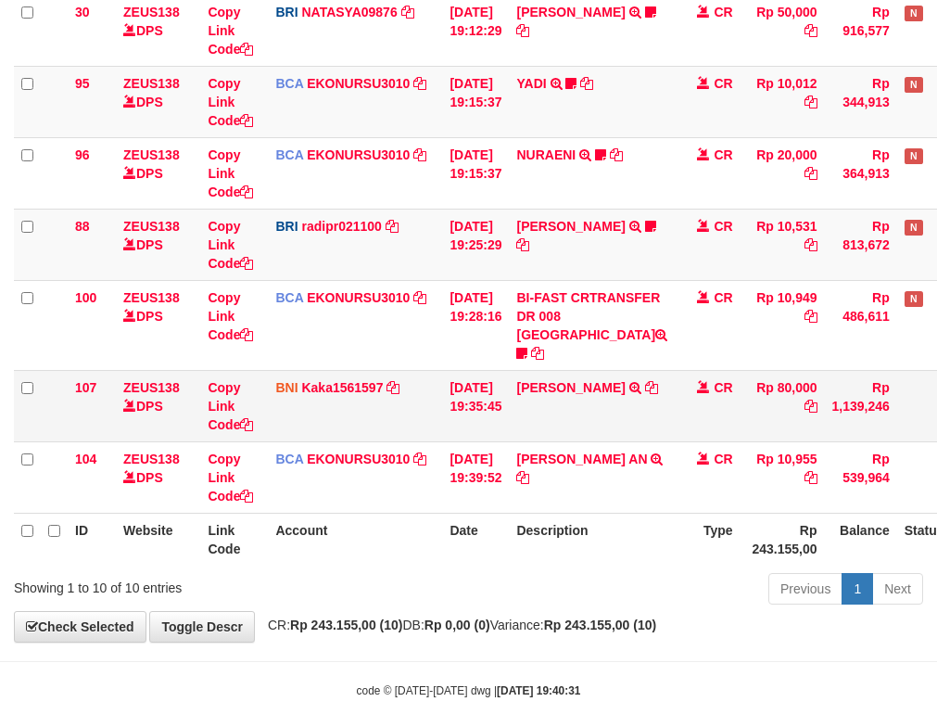  What do you see at coordinates (897, 588) in the screenshot?
I see `a: Next` at bounding box center [897, 588].